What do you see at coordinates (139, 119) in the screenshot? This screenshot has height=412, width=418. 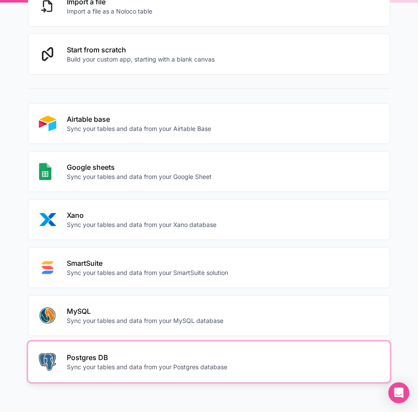 I see `p: Airtable base` at bounding box center [139, 119].